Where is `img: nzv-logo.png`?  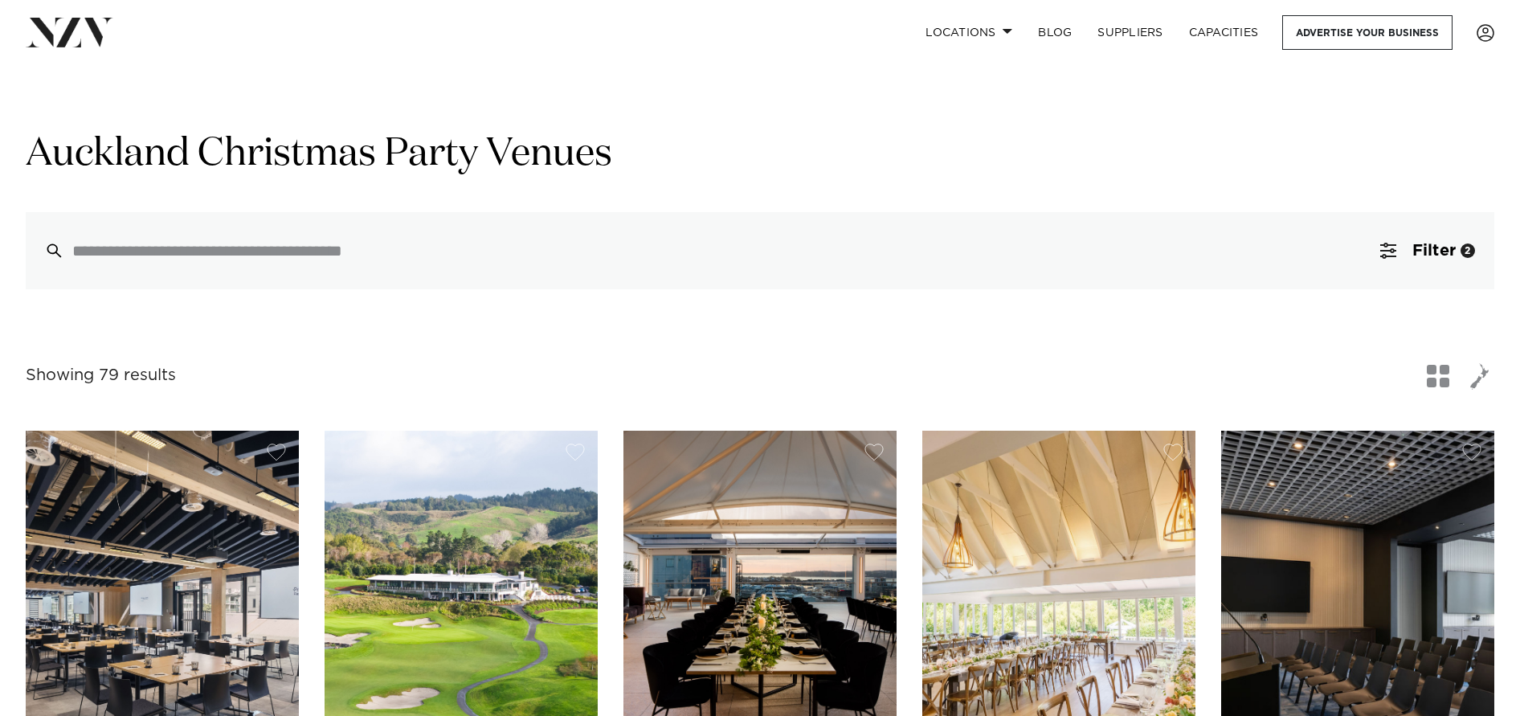
img: nzv-logo.png is located at coordinates (69, 32).